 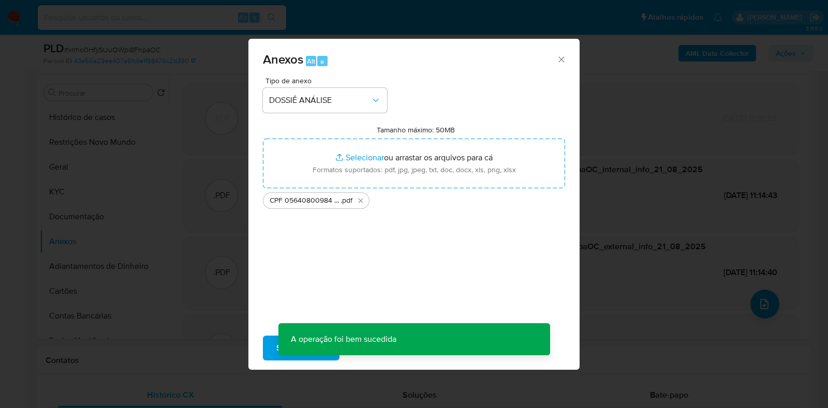 What do you see at coordinates (311, 61) in the screenshot?
I see `span: Alt` at bounding box center [311, 61].